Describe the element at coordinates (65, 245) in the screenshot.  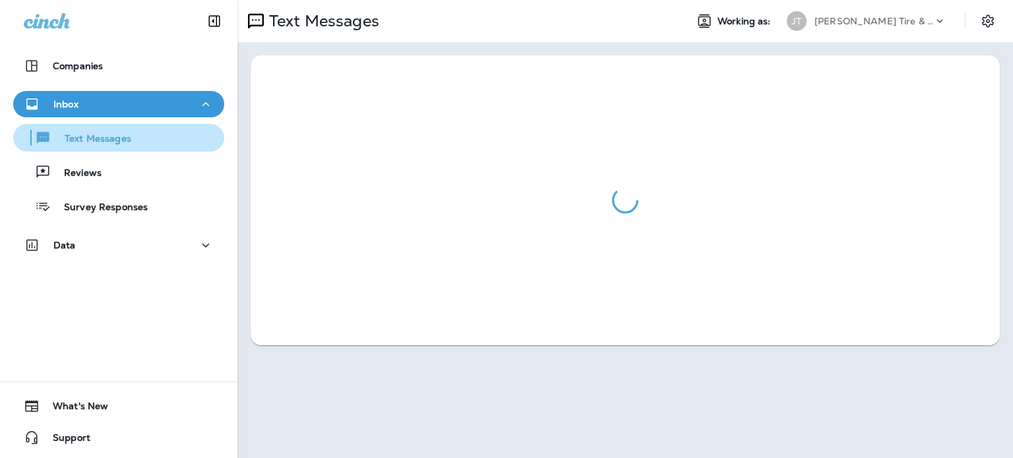
I see `p: Data` at that location.